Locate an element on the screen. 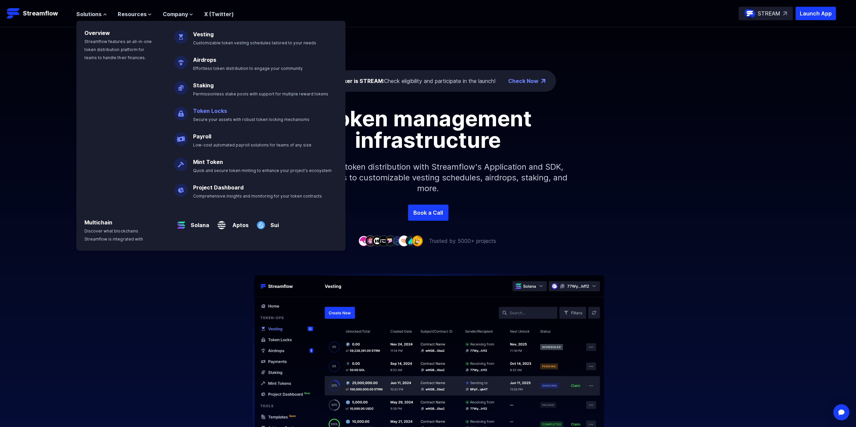  a: Payroll is located at coordinates (202, 136).